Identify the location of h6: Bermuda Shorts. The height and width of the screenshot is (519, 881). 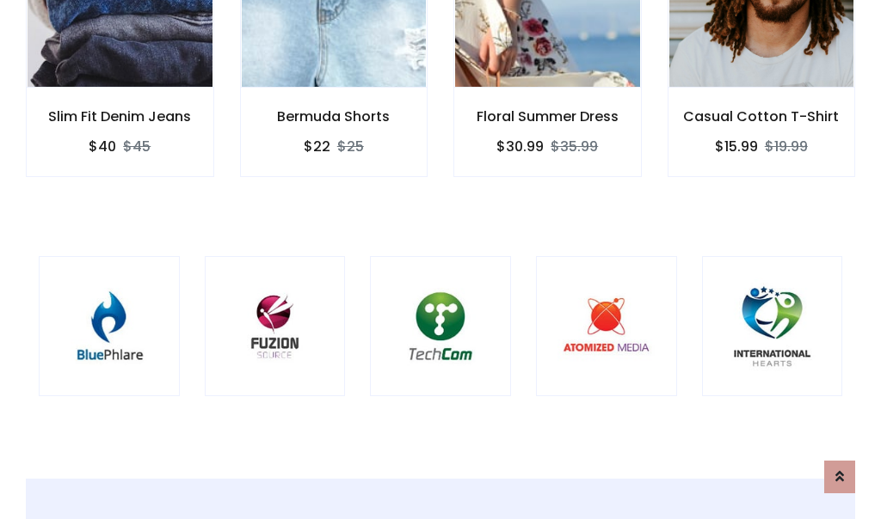
(334, 116).